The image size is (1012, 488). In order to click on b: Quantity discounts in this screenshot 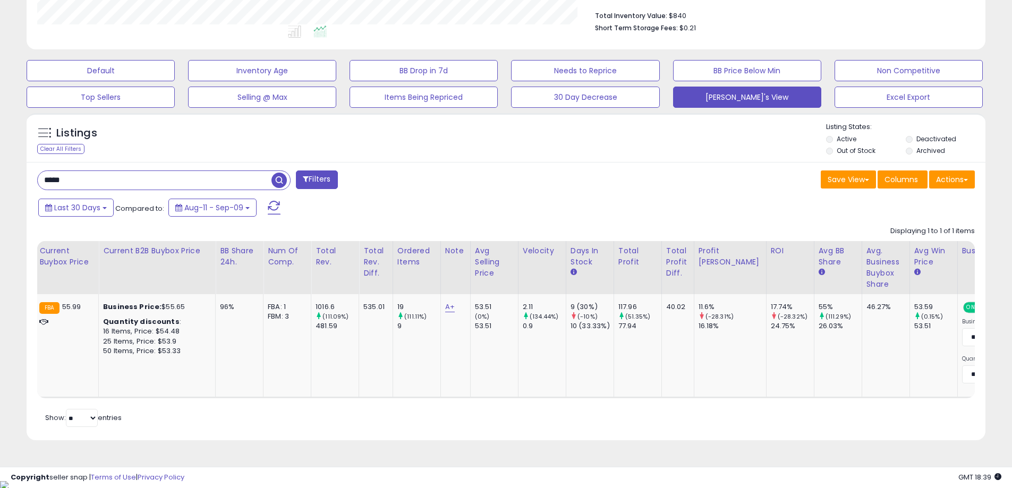, I will do `click(141, 321)`.